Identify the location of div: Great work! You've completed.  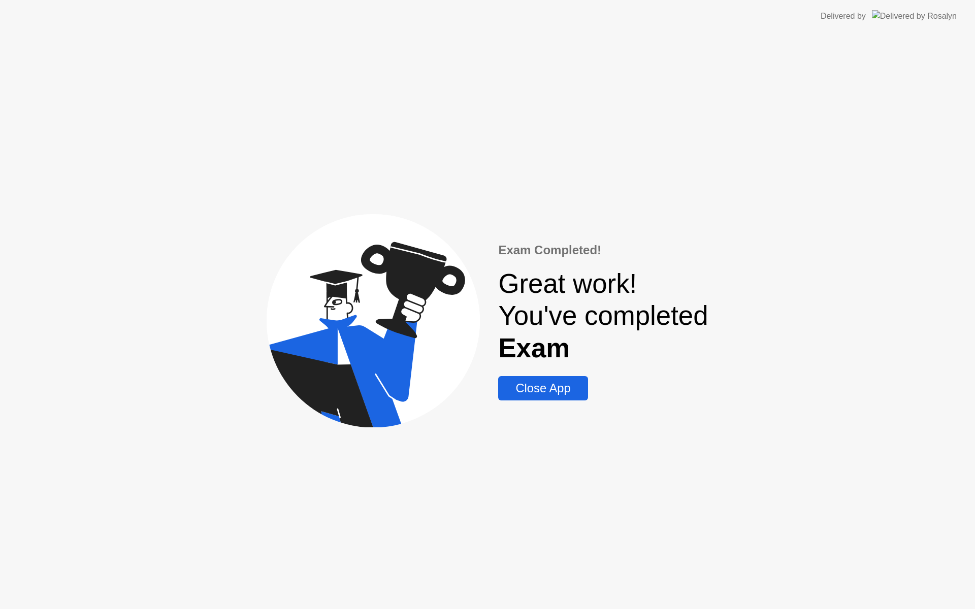
(603, 316).